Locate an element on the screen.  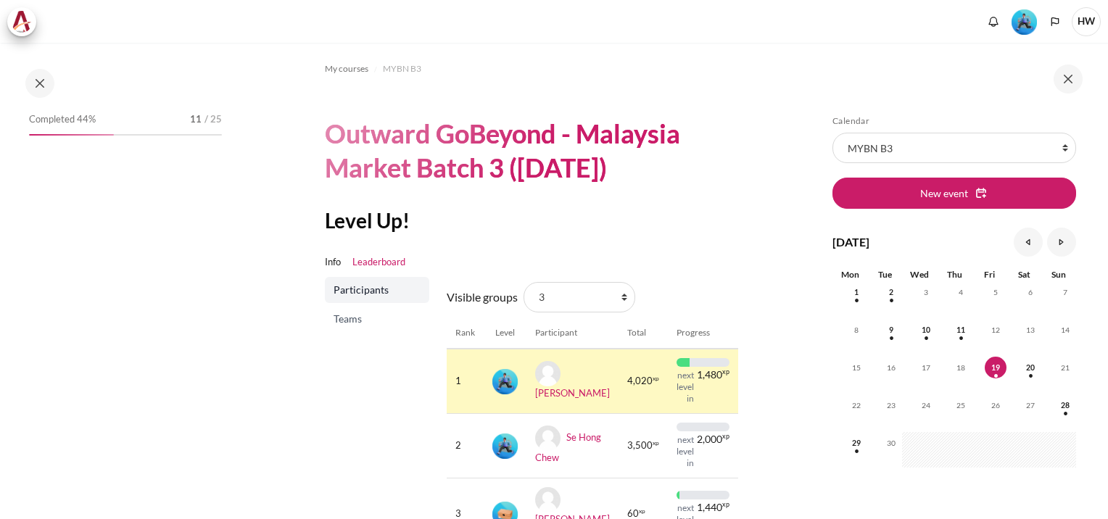
a: My courses is located at coordinates (347, 69).